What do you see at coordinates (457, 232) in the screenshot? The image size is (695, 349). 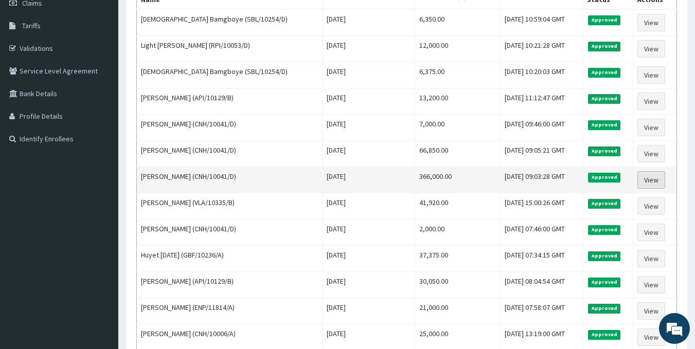 I see `td: 2,000.00` at bounding box center [457, 232].